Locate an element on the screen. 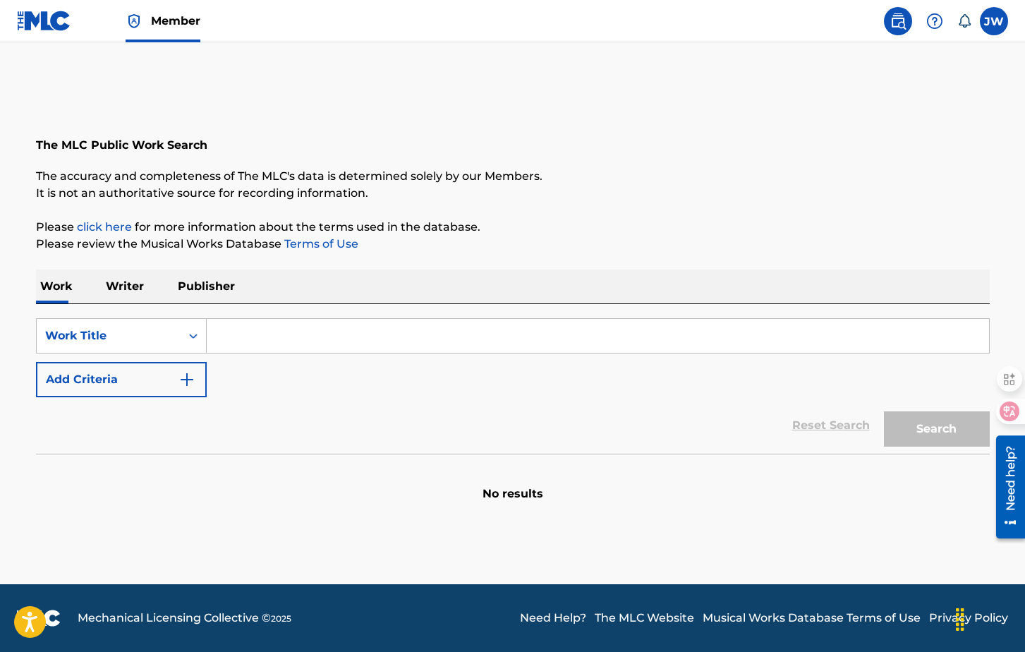 The width and height of the screenshot is (1025, 652). form: Search Form is located at coordinates (513, 386).